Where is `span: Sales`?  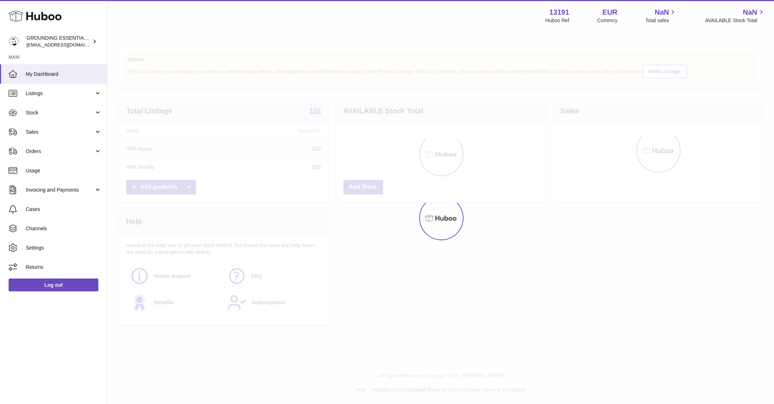 span: Sales is located at coordinates (60, 132).